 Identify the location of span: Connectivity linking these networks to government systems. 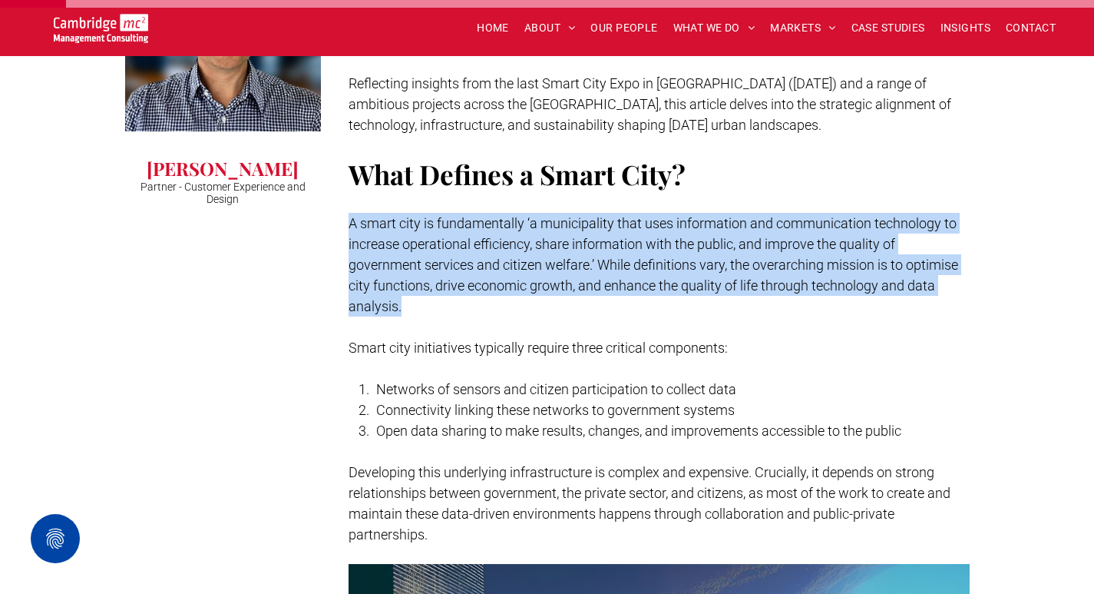
(555, 409).